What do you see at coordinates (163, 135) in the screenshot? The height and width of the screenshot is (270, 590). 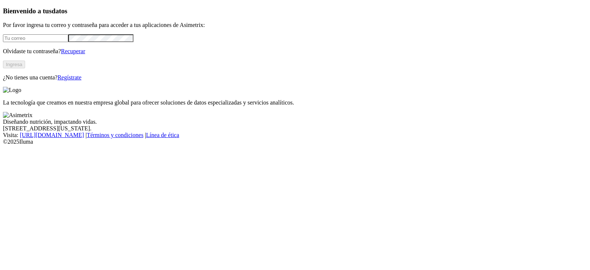 I see `a: Línea de ética` at bounding box center [163, 135].